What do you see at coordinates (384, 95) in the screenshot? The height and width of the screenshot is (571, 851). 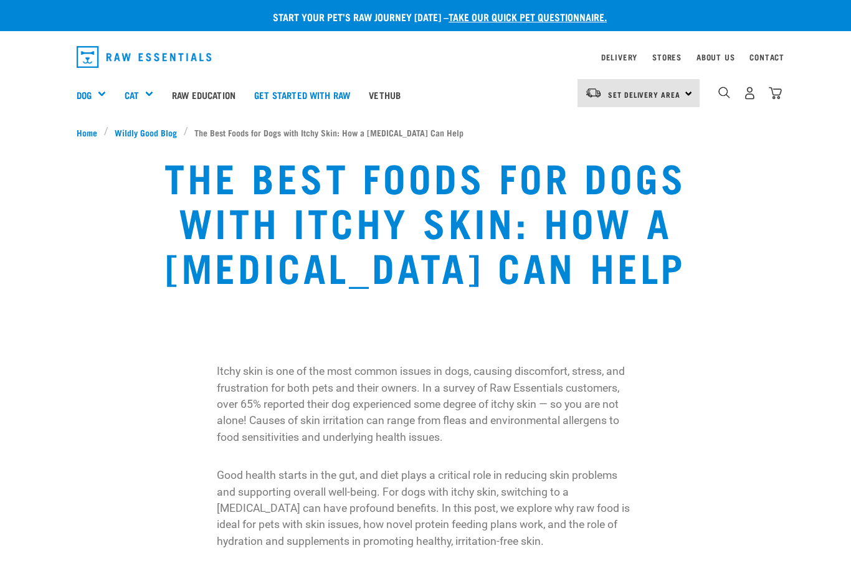 I see `a: Vethub` at bounding box center [384, 95].